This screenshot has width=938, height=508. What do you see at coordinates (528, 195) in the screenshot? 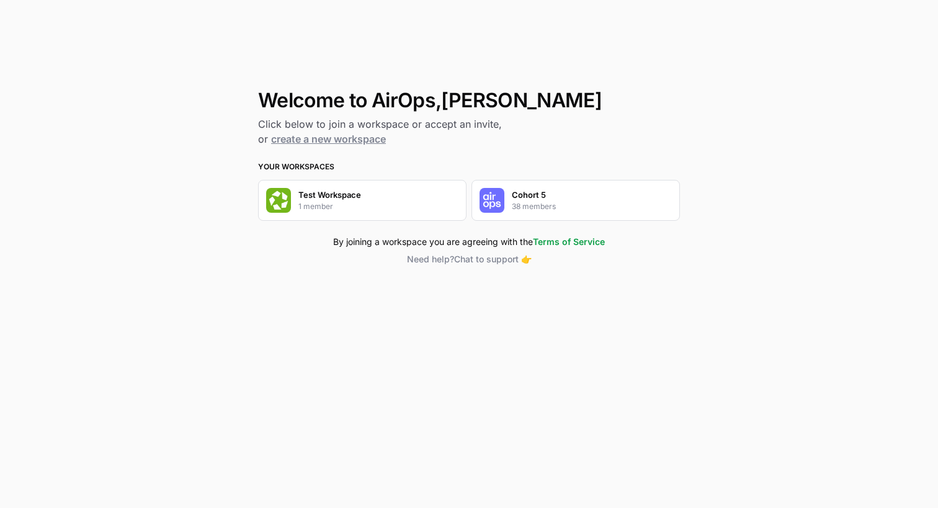
I see `p: Cohort 5` at bounding box center [528, 195].